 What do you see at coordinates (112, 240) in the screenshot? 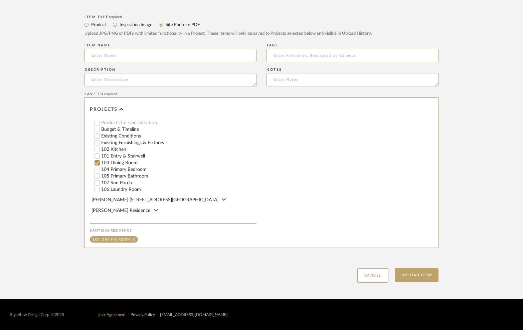
I see `div: 103 Dining Room` at bounding box center [112, 240].